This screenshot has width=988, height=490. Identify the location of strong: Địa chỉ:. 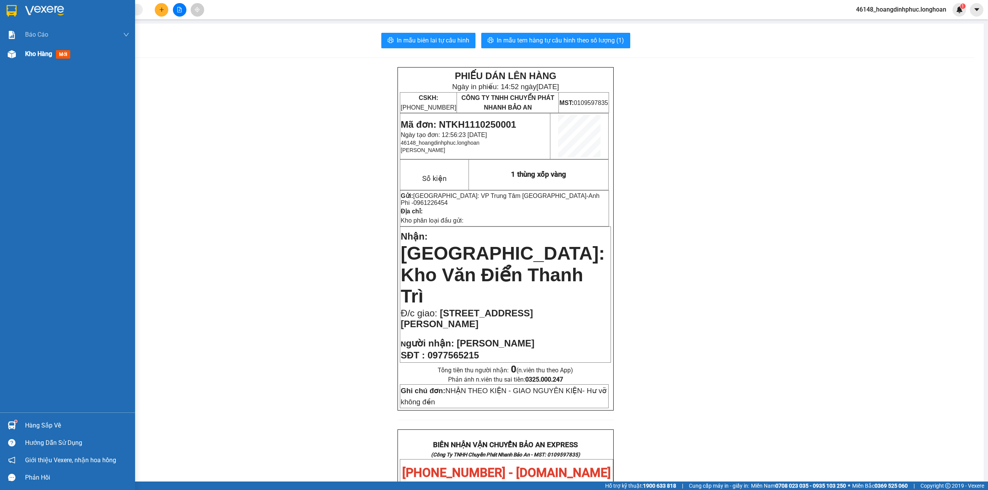
(411, 211).